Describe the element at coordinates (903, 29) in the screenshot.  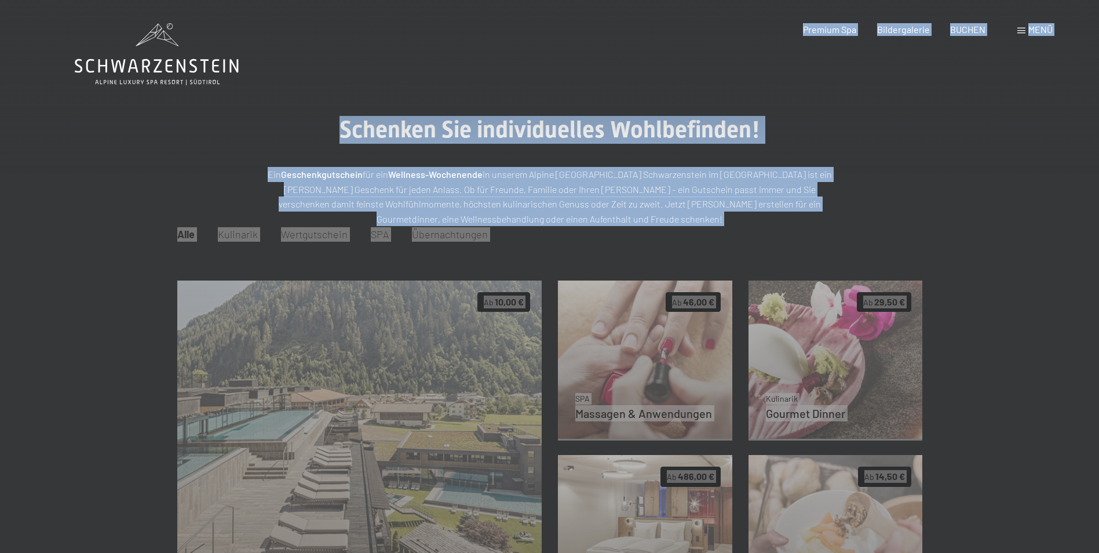
I see `a: Bildergalerie` at that location.